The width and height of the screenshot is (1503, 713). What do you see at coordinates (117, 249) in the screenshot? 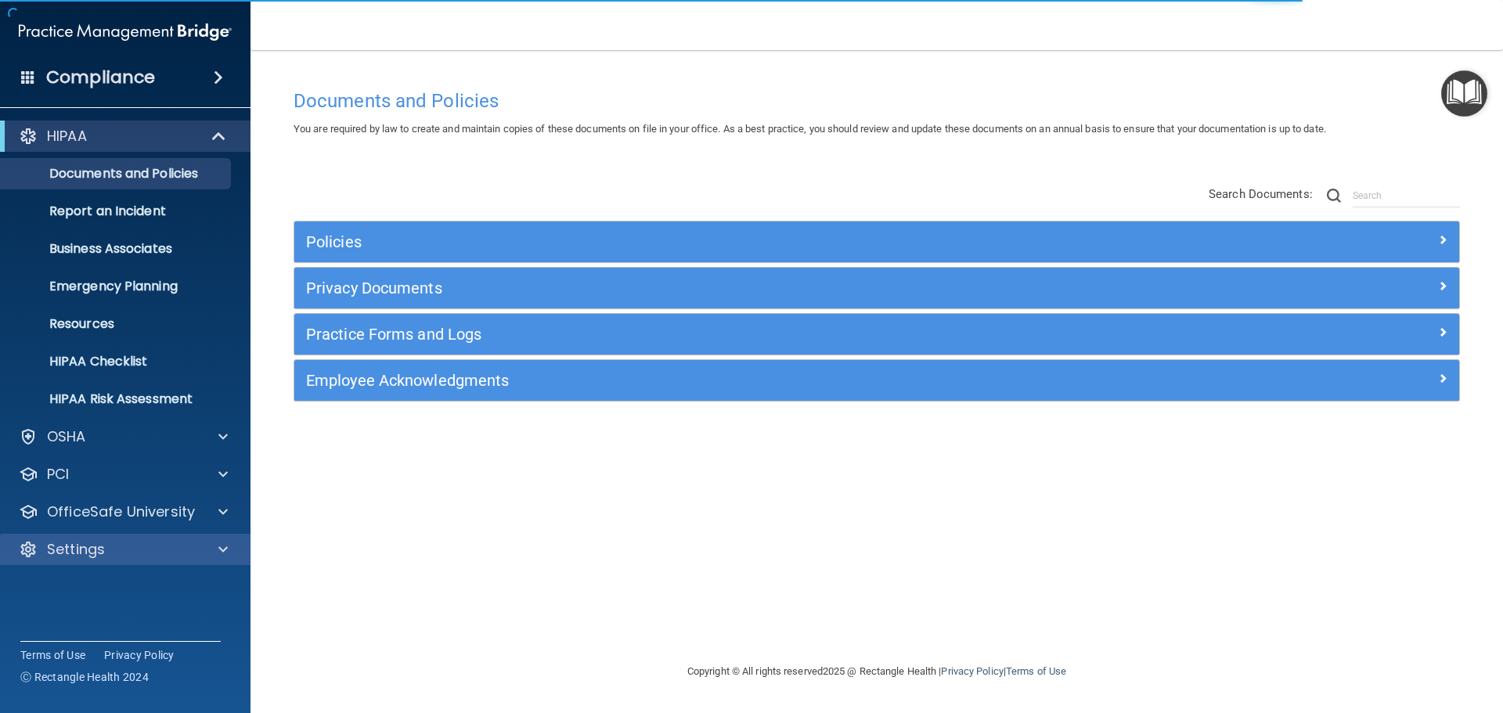
I see `p: Business Associates` at bounding box center [117, 249].